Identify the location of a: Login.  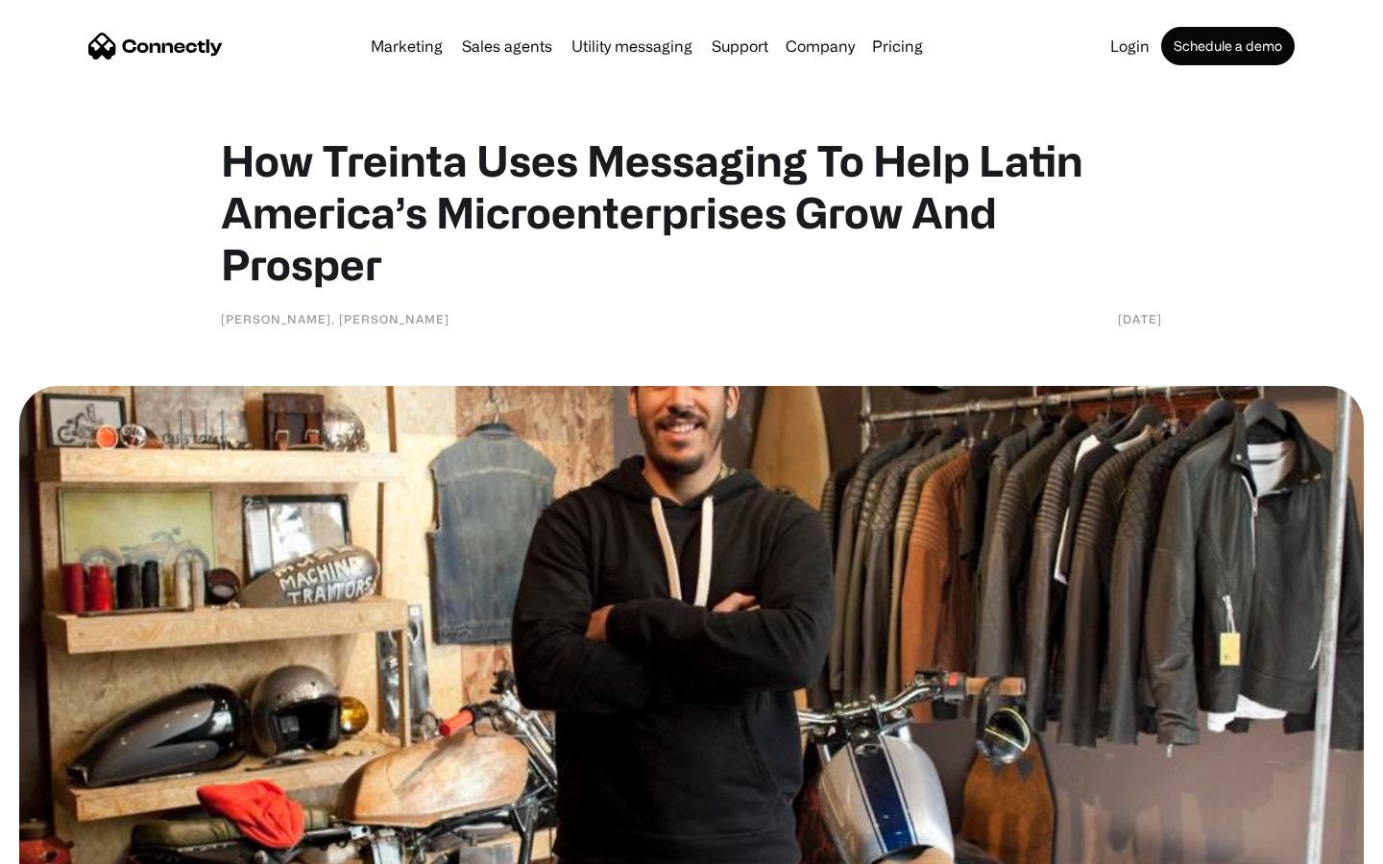
(1129, 46).